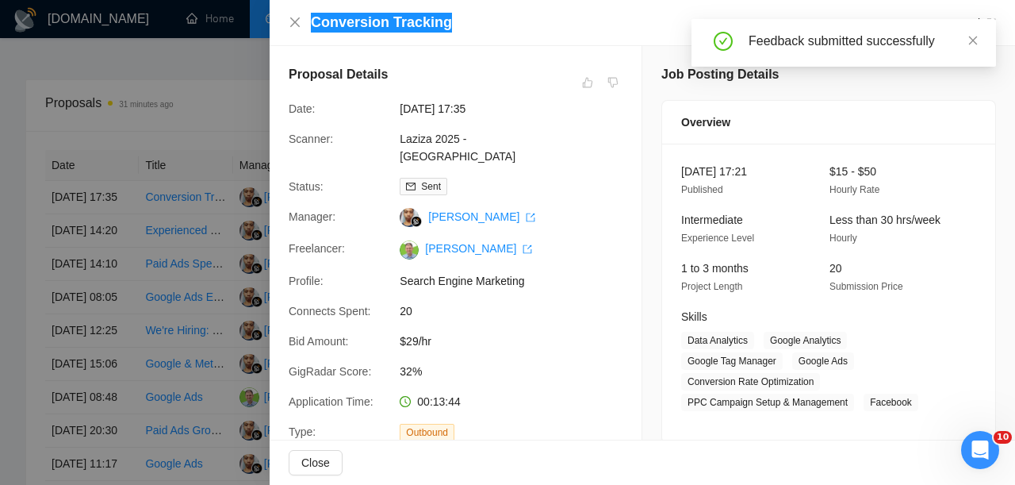 Image resolution: width=1015 pixels, height=485 pixels. I want to click on span: Date:, so click(301, 109).